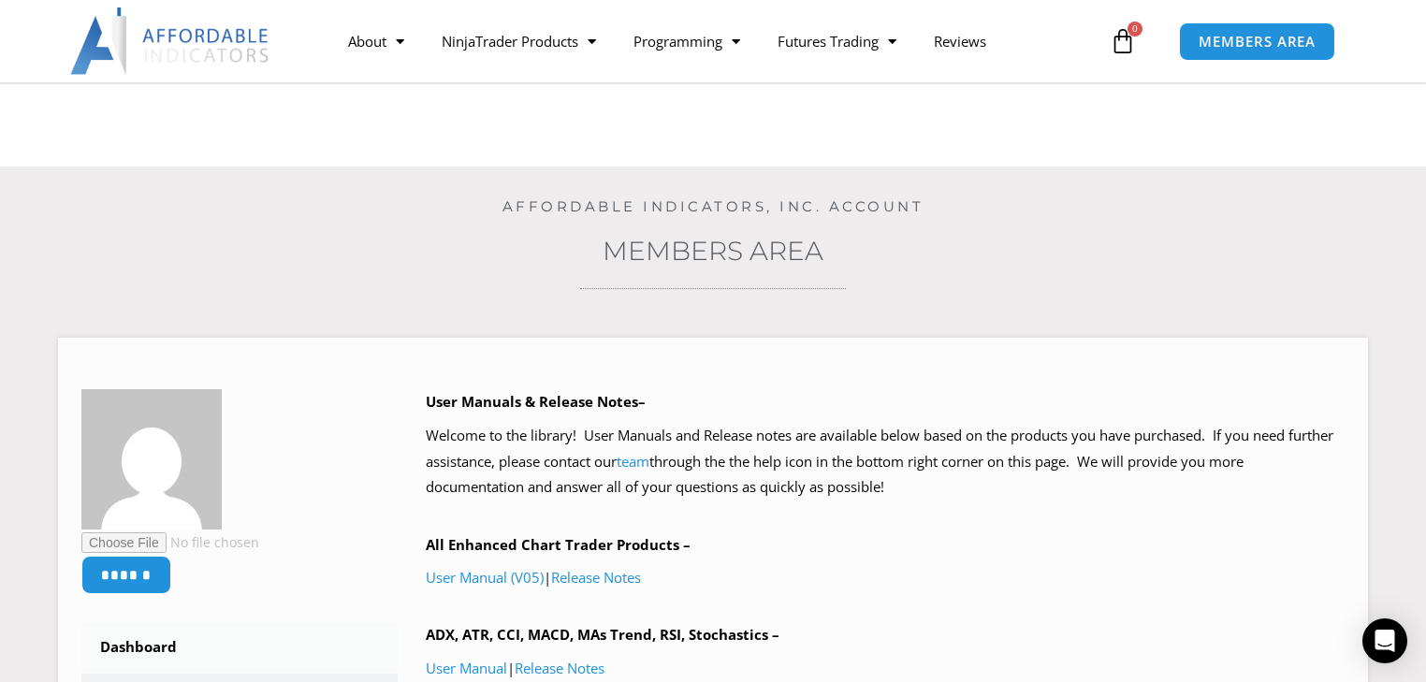  I want to click on p: Welcome to the library! User Manuals and Release notes are available below based on the products ..., so click(885, 462).